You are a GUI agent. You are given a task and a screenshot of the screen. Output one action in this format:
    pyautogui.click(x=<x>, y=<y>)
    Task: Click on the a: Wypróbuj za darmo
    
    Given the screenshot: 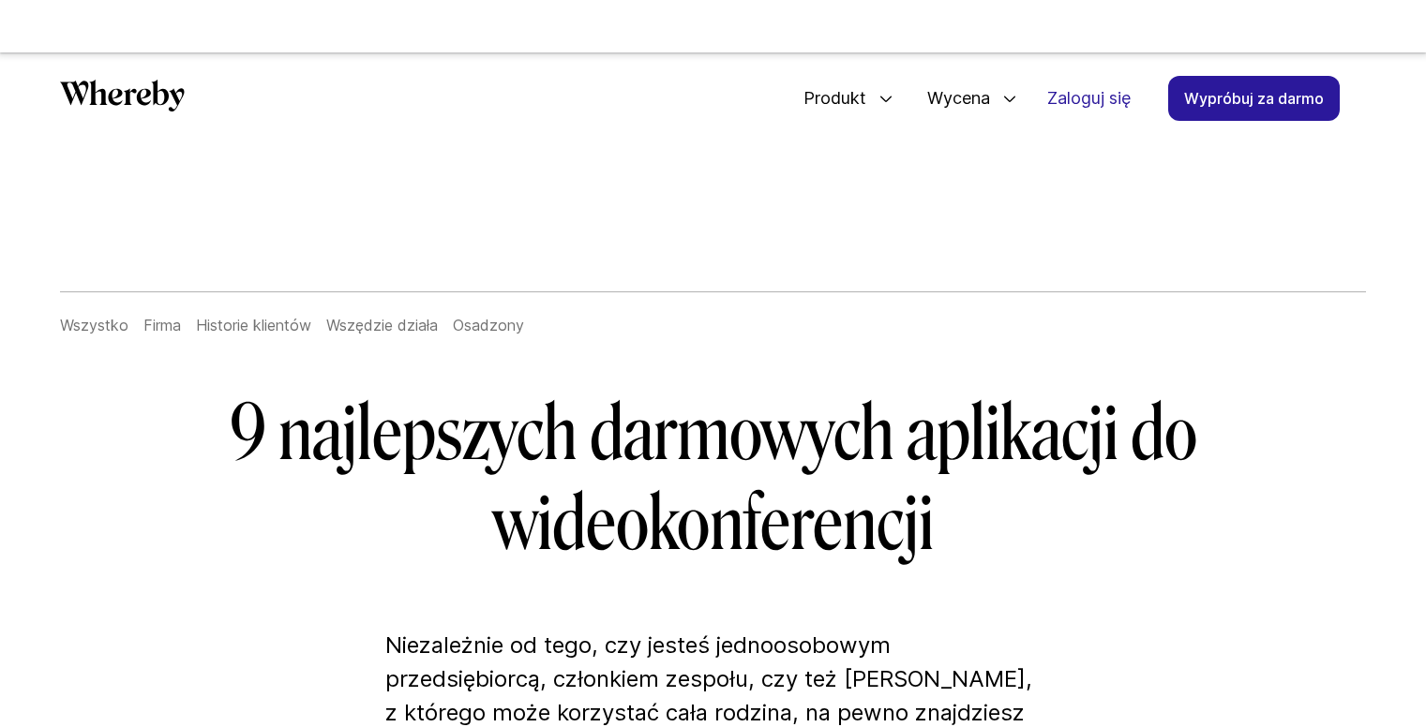 What is the action you would take?
    pyautogui.click(x=1253, y=98)
    